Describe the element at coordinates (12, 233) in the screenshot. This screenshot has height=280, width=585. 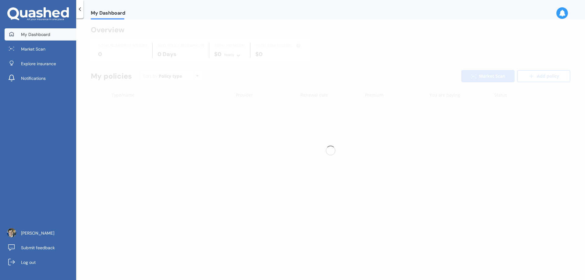
I see `img: ACg8ocKLX1-eDOQuNMAEPn4KDucLRNgW7fkpvDPCvqlwKX_jxuuu6JIG=s96-c` at that location.